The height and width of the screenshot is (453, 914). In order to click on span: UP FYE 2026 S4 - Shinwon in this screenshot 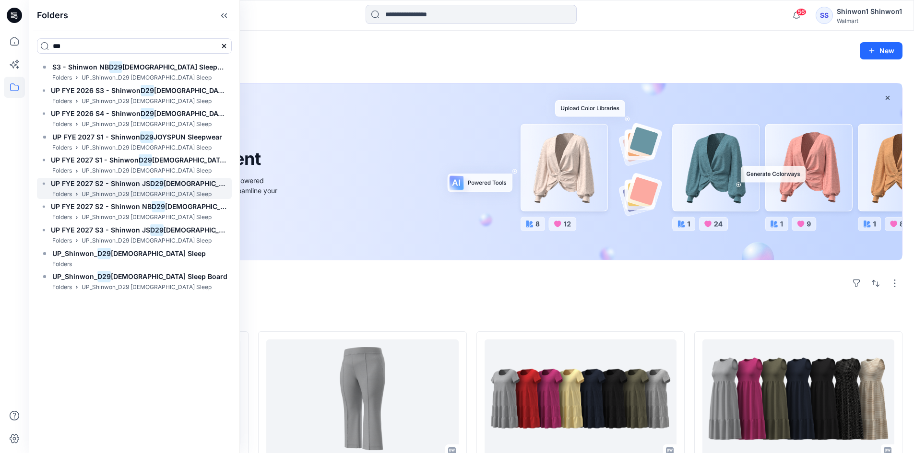, I will do `click(95, 113)`.